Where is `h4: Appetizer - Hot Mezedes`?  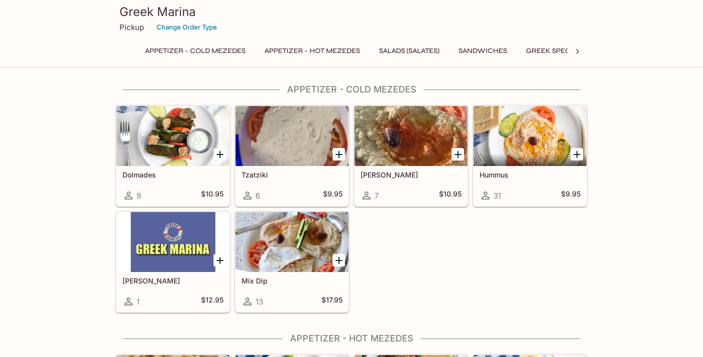 h4: Appetizer - Hot Mezedes is located at coordinates (351, 338).